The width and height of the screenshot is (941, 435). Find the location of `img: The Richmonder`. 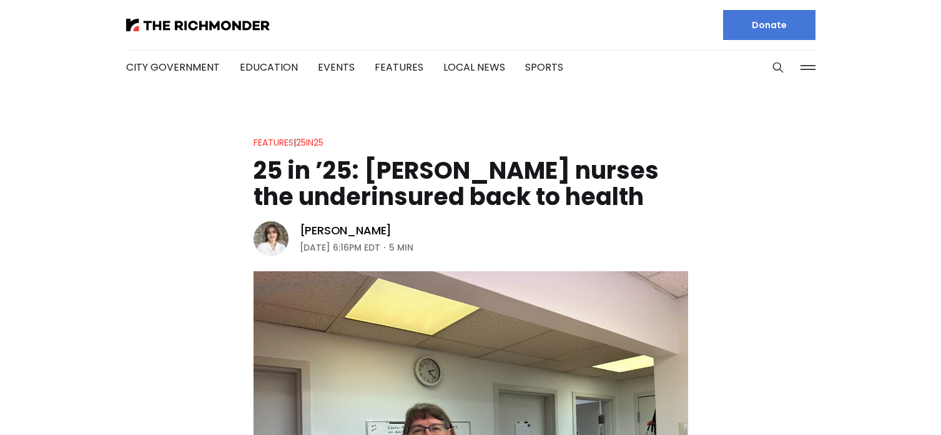

img: The Richmonder is located at coordinates (198, 25).